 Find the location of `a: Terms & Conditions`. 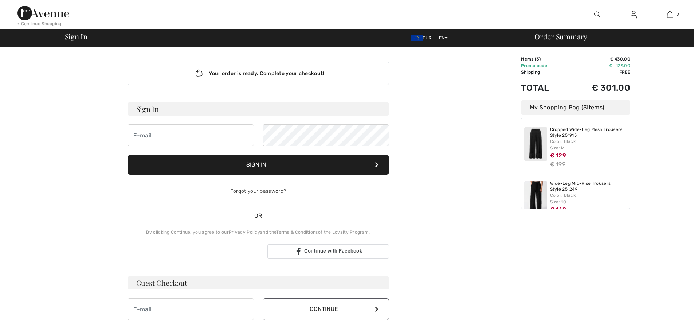

a: Terms & Conditions is located at coordinates (297, 232).